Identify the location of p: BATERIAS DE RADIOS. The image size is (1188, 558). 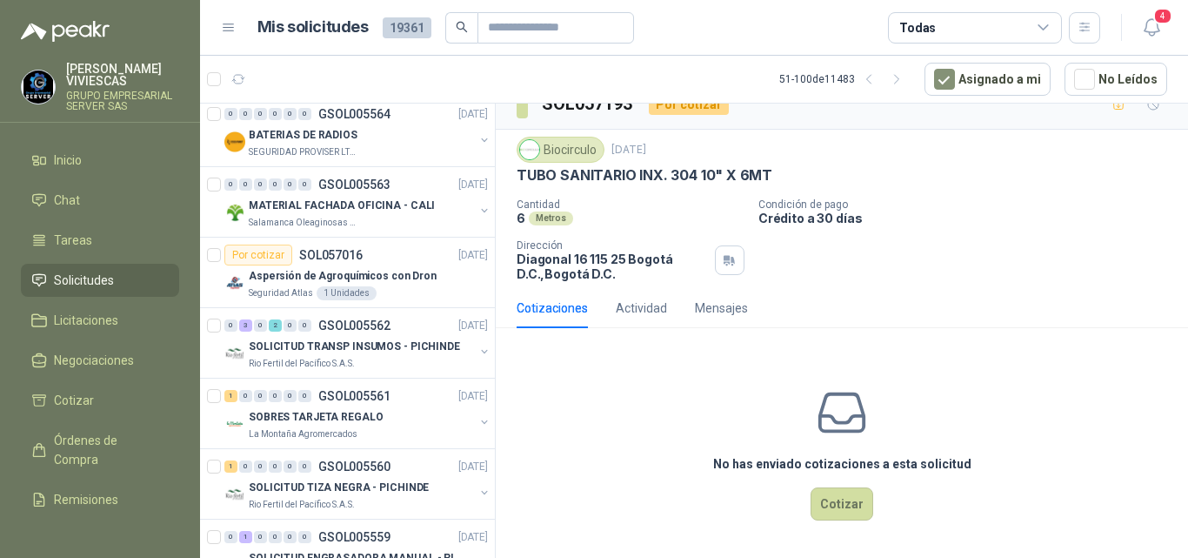
(303, 135).